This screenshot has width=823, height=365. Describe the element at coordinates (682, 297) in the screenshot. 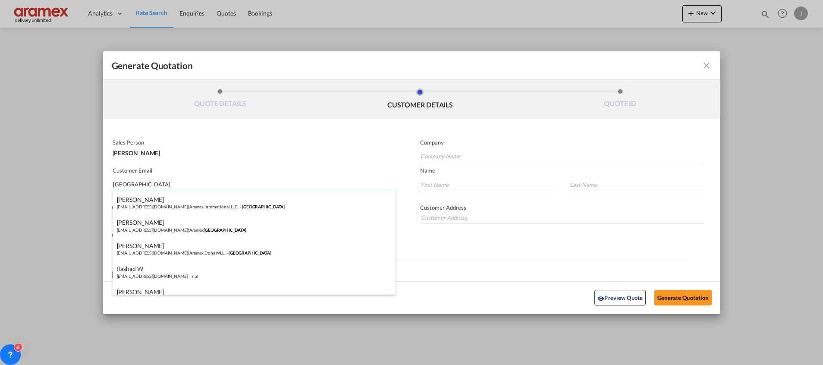

I see `button: Generate Quotation` at that location.